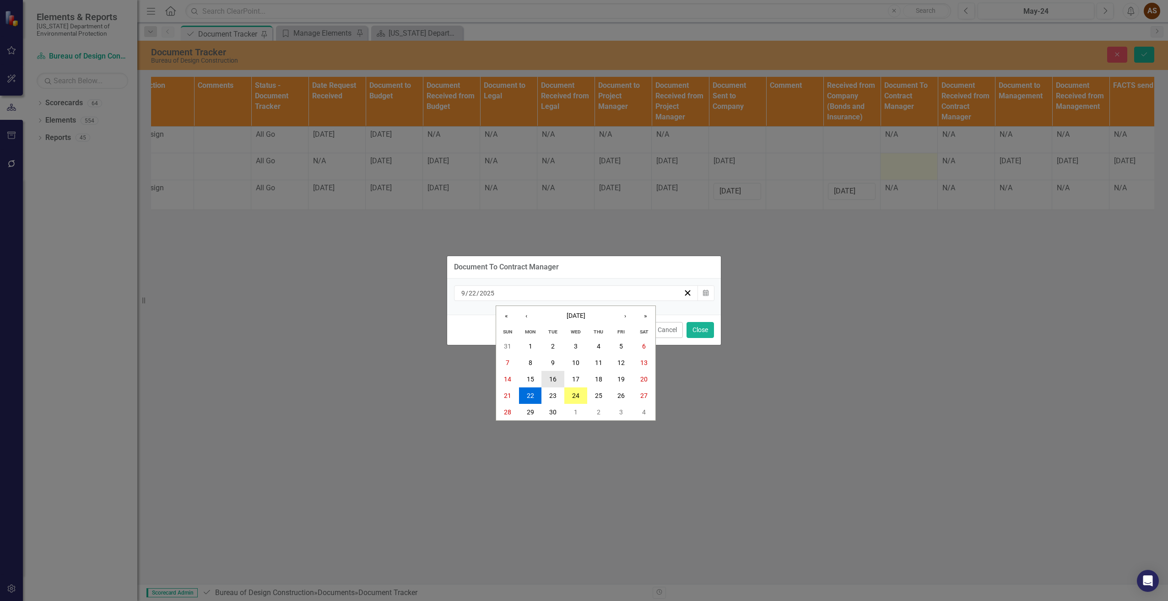 Image resolution: width=1168 pixels, height=601 pixels. I want to click on abbr: September 13, 2025, so click(644, 363).